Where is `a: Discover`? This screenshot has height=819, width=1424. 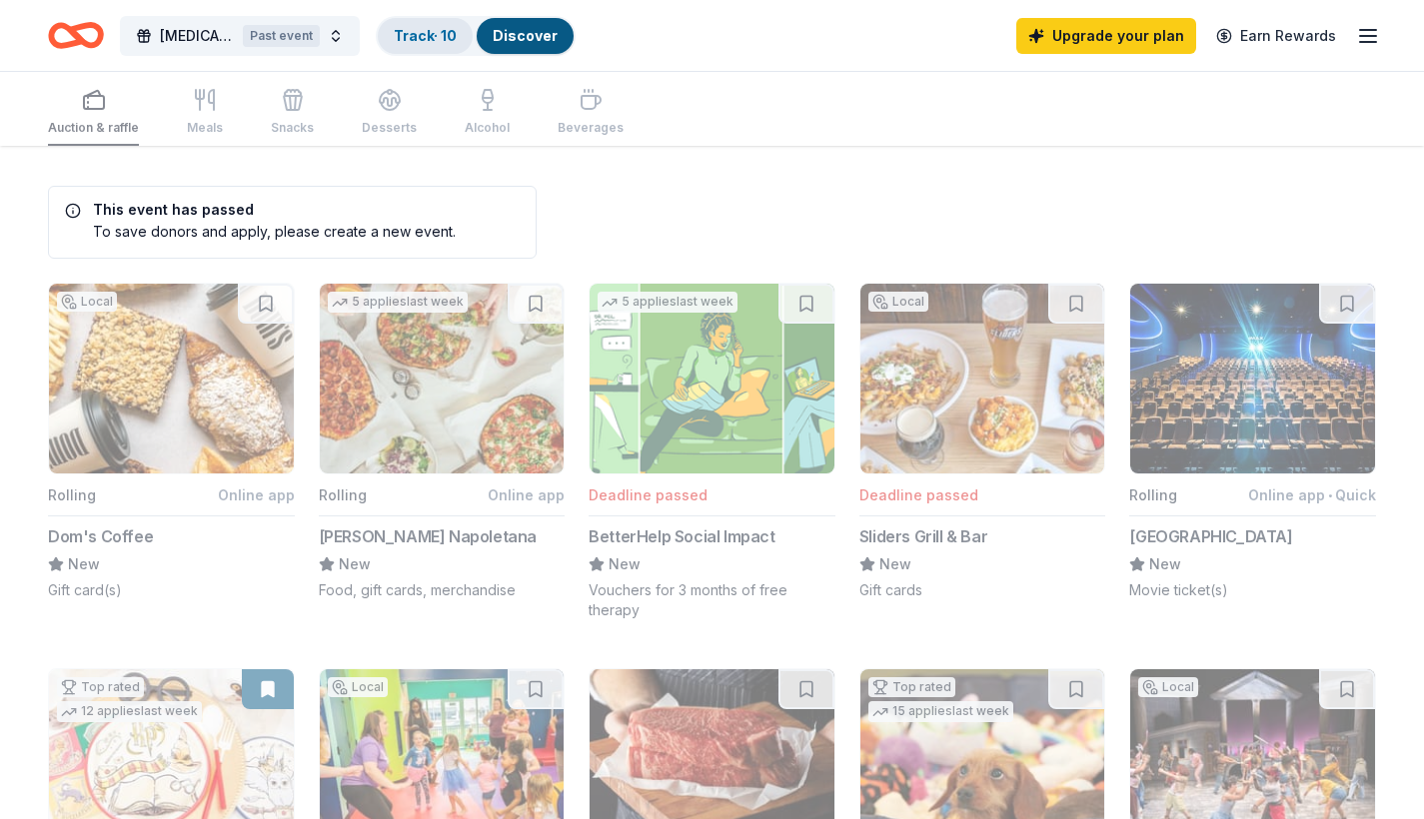 a: Discover is located at coordinates (525, 35).